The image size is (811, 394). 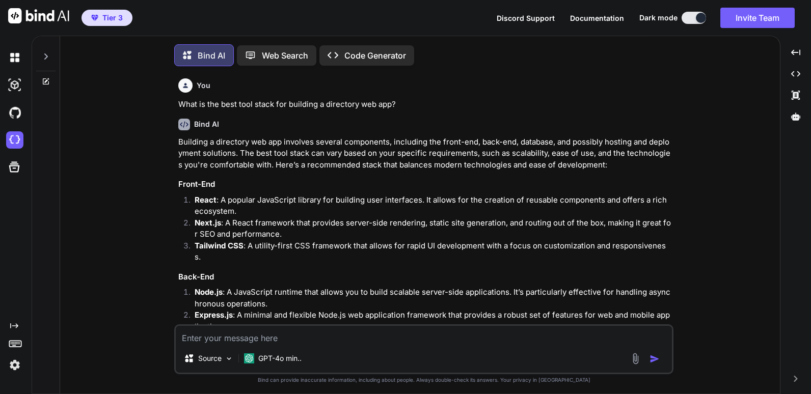 I want to click on strong: React, so click(x=205, y=200).